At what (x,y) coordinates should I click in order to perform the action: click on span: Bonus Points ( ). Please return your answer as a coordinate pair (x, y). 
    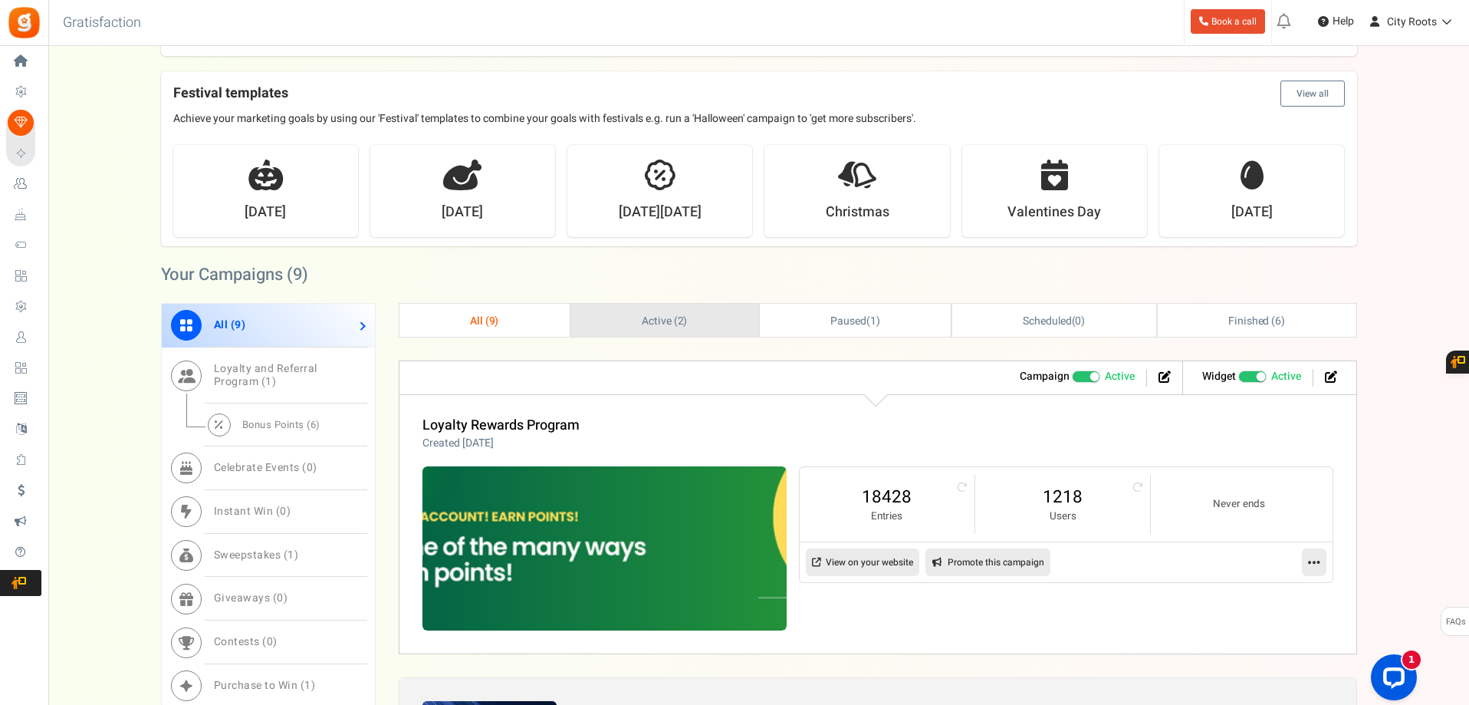
    Looking at the image, I should click on (281, 424).